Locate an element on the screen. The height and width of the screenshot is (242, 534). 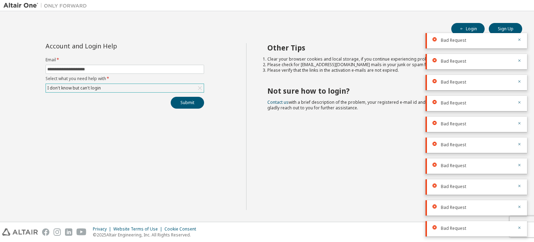
img: youtube.svg is located at coordinates (81, 232).